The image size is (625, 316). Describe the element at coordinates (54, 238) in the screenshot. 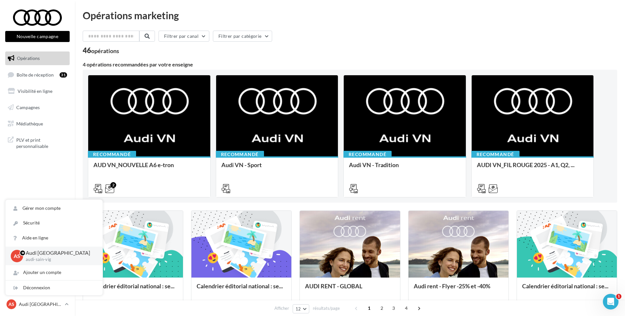

I see `a: Aide en ligne` at that location.